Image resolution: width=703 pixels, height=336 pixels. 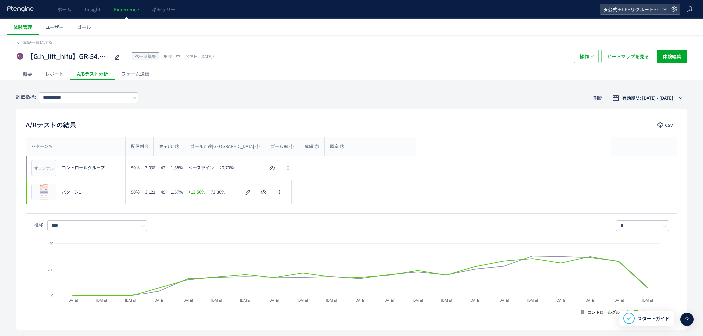 I want to click on div: 3,121, so click(x=148, y=192).